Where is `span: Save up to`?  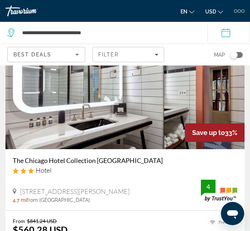
span: Save up to is located at coordinates (208, 132).